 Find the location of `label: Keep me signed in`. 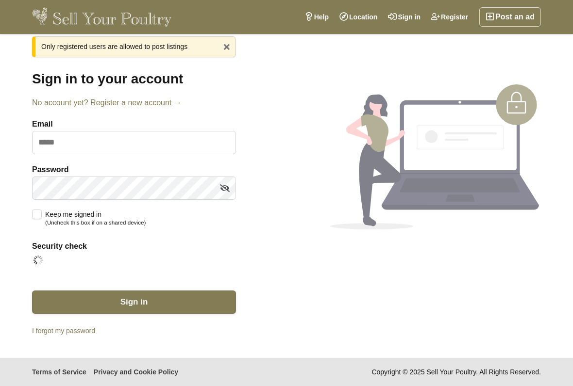

label: Keep me signed in is located at coordinates (89, 218).